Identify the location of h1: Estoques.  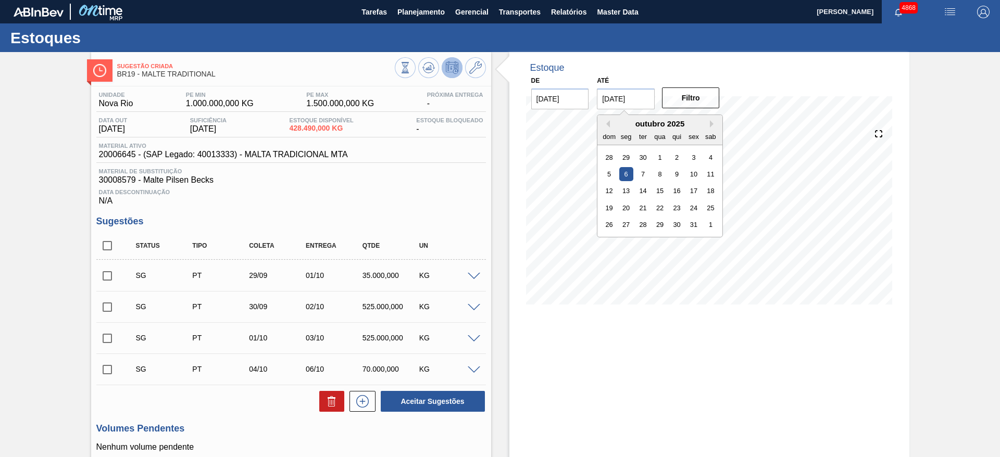
(103, 38).